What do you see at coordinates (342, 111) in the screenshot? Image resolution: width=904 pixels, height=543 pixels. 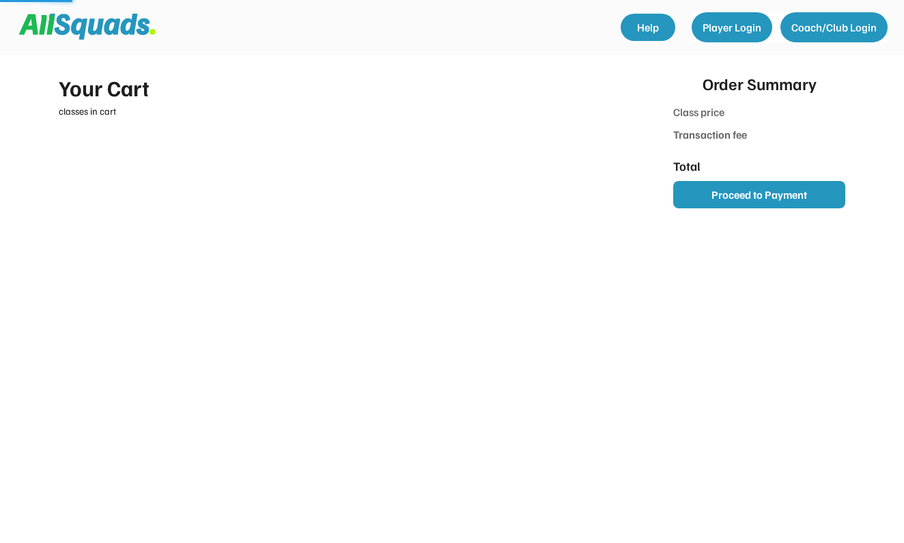 I see `div: classes in cart` at bounding box center [342, 111].